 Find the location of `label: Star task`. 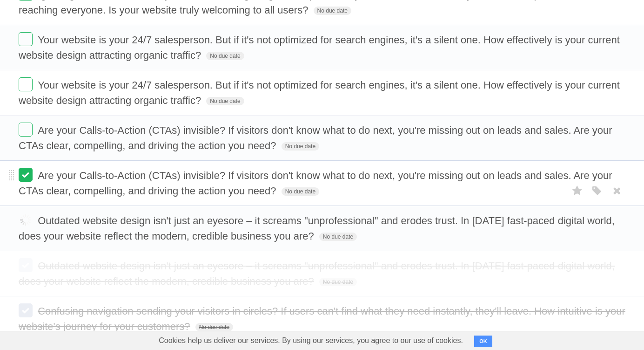

label: Star task is located at coordinates (578, 190).